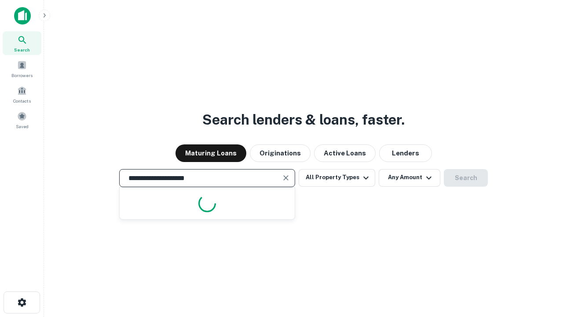 This screenshot has height=317, width=563. Describe the element at coordinates (405, 153) in the screenshot. I see `button: Lenders` at that location.